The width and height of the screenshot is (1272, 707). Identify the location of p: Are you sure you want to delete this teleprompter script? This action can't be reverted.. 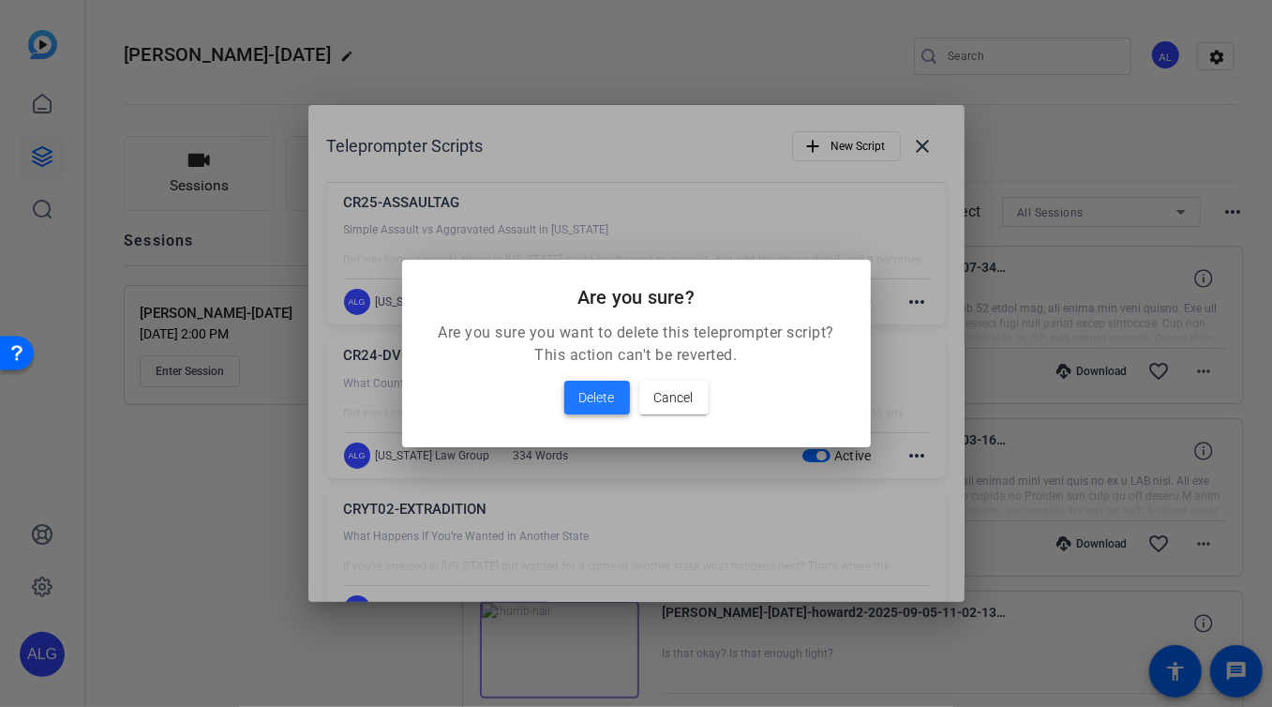
(636, 344).